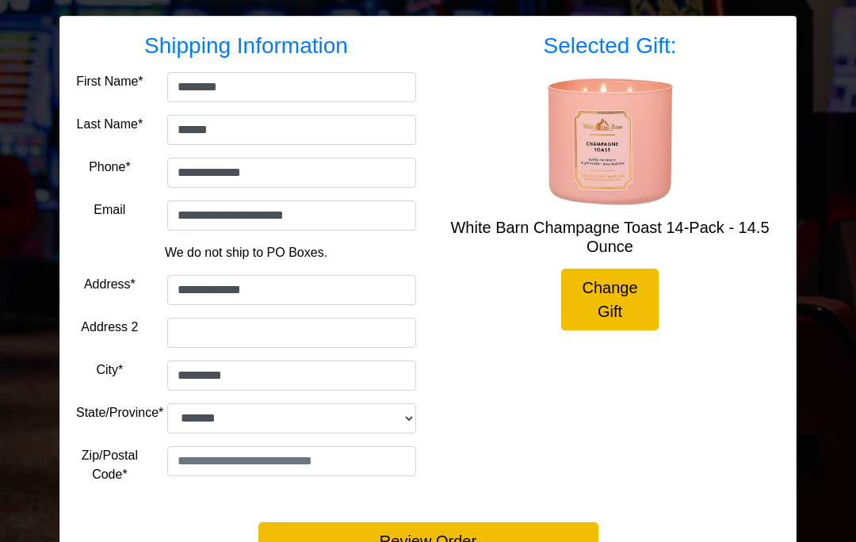 The width and height of the screenshot is (856, 542). Describe the element at coordinates (246, 46) in the screenshot. I see `h3: Shipping Information` at that location.